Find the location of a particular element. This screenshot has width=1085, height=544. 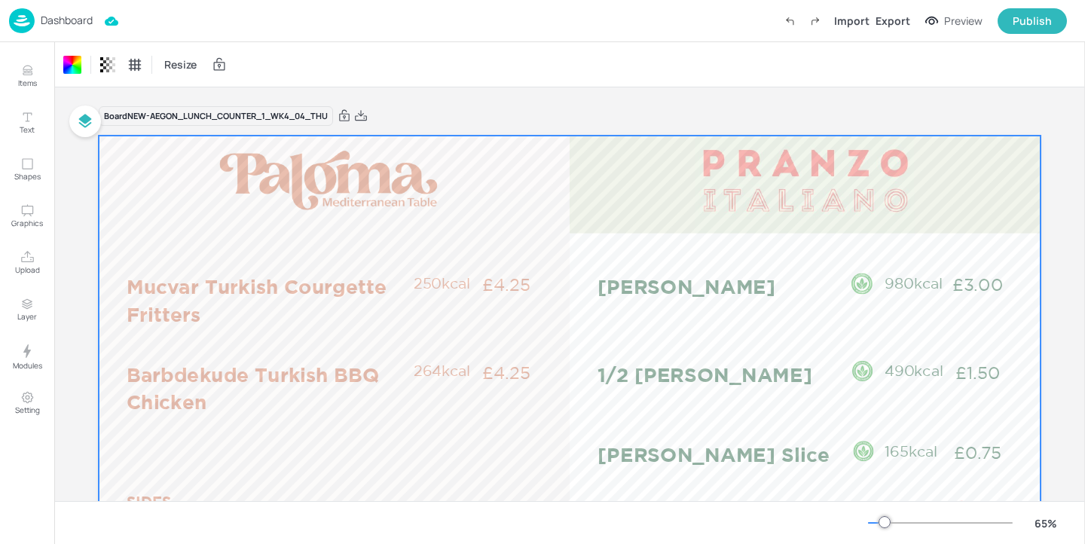

span: 490kcal is located at coordinates (913, 370).